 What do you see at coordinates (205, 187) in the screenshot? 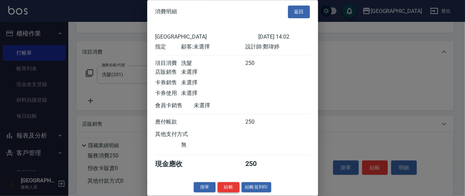
I see `button: 掛單` at bounding box center [205, 187].